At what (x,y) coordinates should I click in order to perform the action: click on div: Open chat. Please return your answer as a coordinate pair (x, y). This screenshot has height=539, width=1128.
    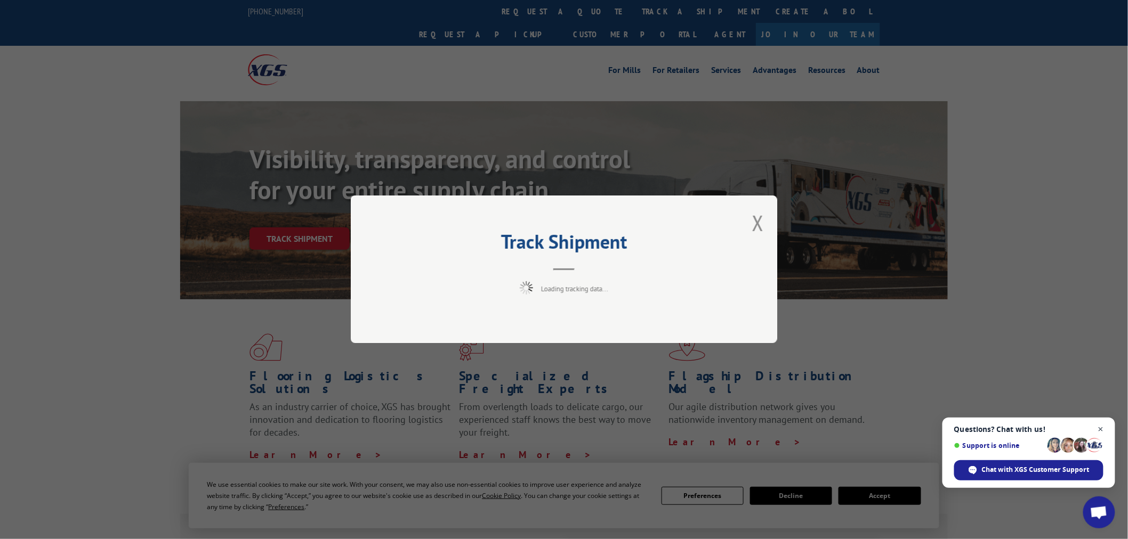
    Looking at the image, I should click on (1099, 513).